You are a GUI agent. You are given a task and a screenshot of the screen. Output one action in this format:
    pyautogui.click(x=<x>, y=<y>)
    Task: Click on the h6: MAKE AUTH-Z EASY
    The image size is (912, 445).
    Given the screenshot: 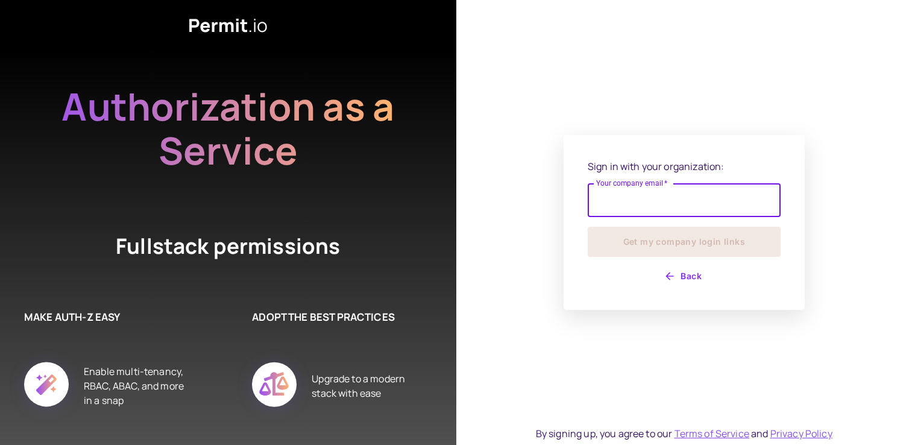 What is the action you would take?
    pyautogui.click(x=108, y=317)
    